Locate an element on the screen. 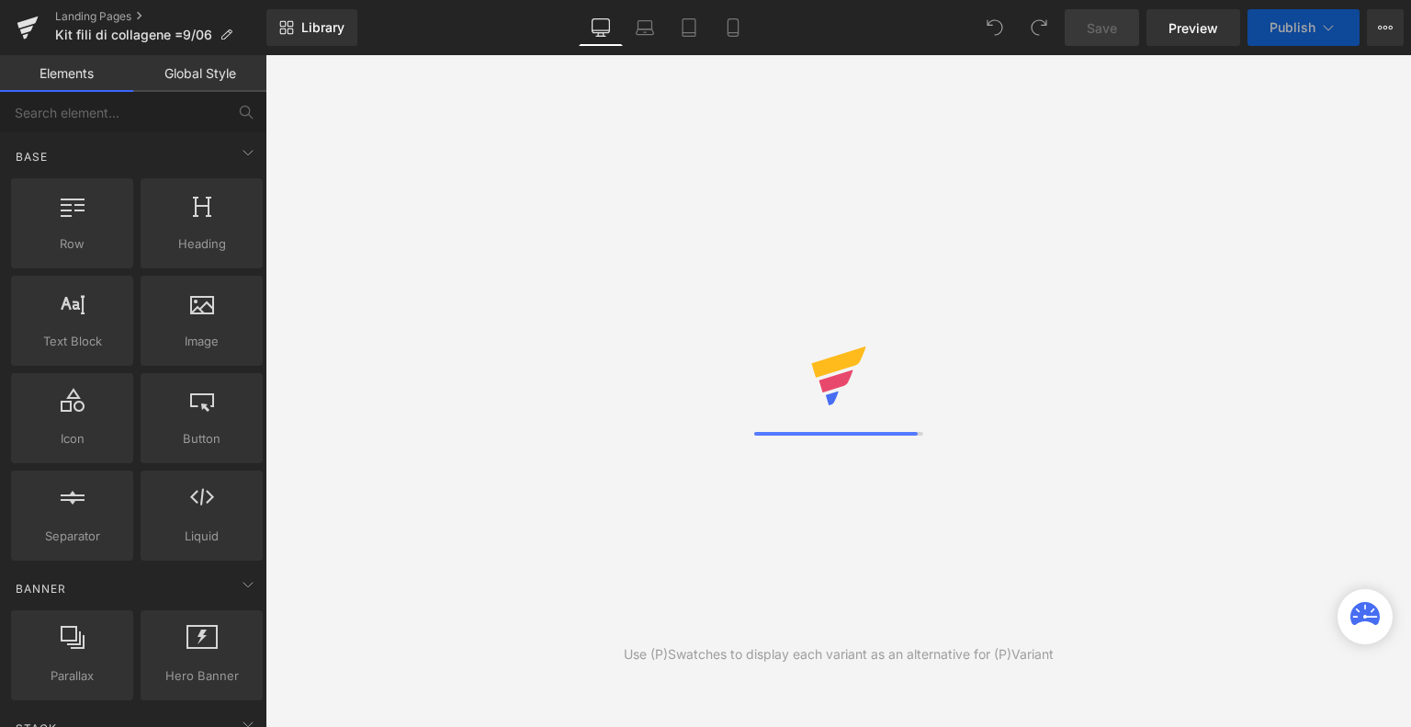 This screenshot has height=727, width=1411. span: Liquid is located at coordinates (201, 536).